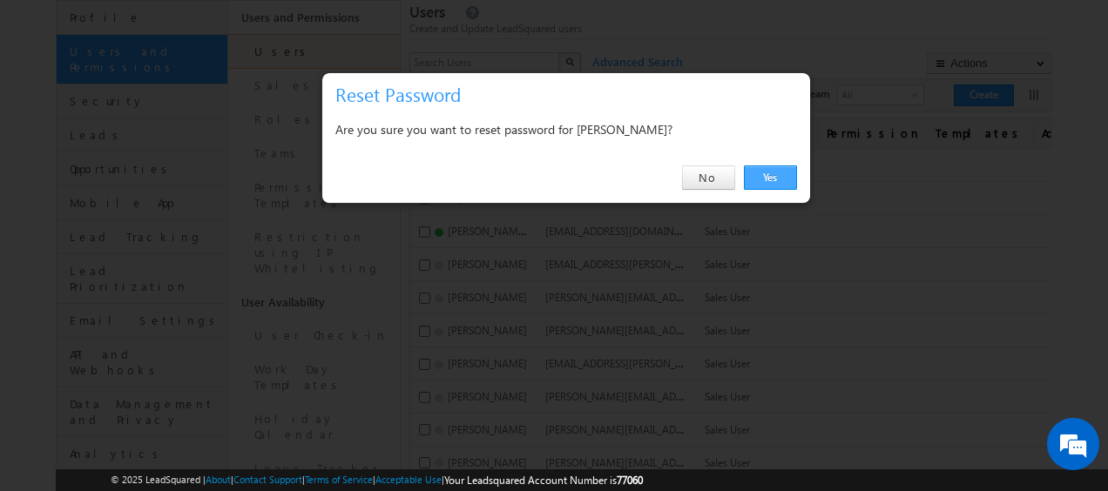  What do you see at coordinates (544, 480) in the screenshot?
I see `span: Your Leadsquared Account Number is` at bounding box center [544, 480].